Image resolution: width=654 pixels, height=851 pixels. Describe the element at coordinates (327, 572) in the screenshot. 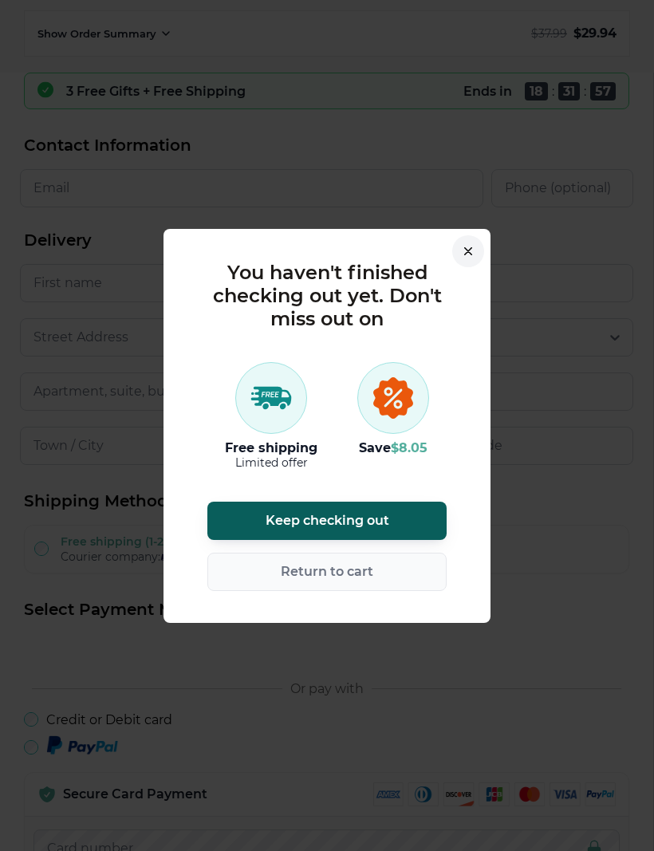

I see `span: Return to cart` at that location.